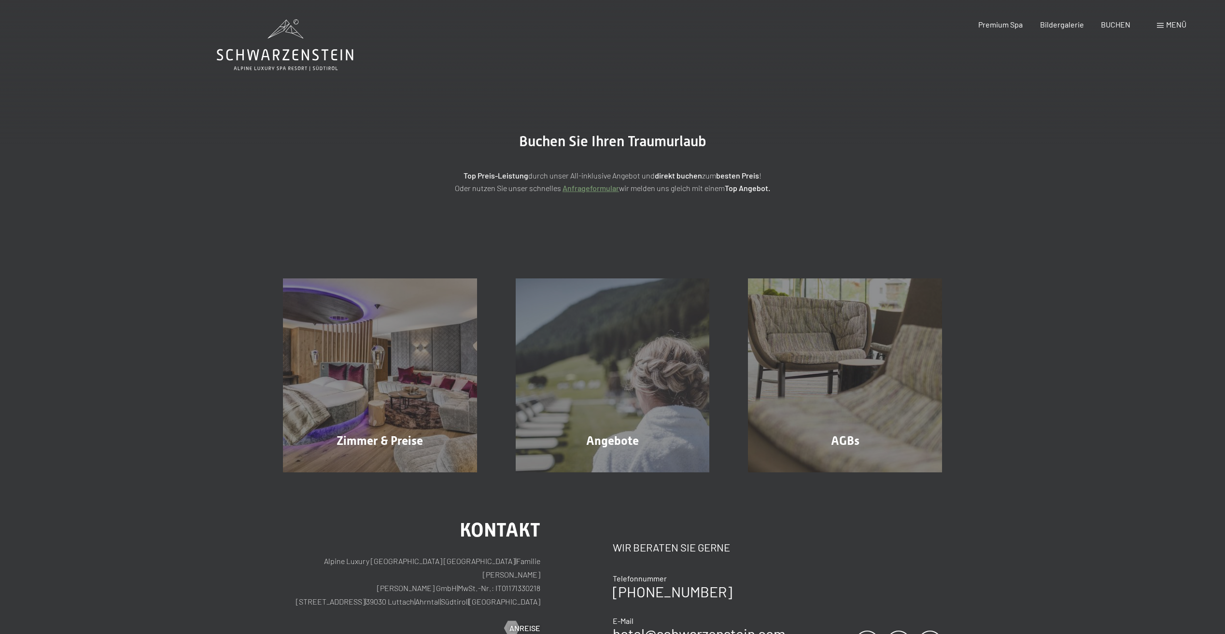 This screenshot has width=1225, height=634. I want to click on span: AGBs, so click(845, 441).